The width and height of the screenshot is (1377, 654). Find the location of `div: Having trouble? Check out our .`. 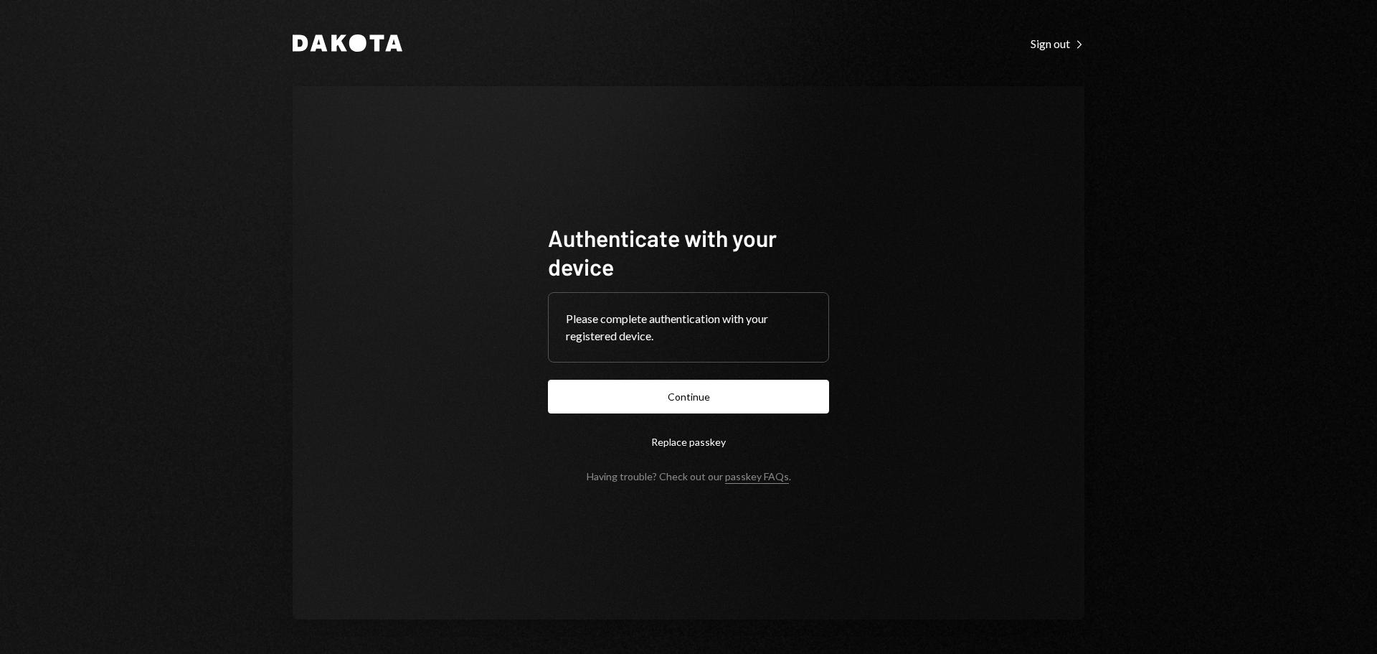

div: Having trouble? Check out our . is located at coordinates (689, 476).